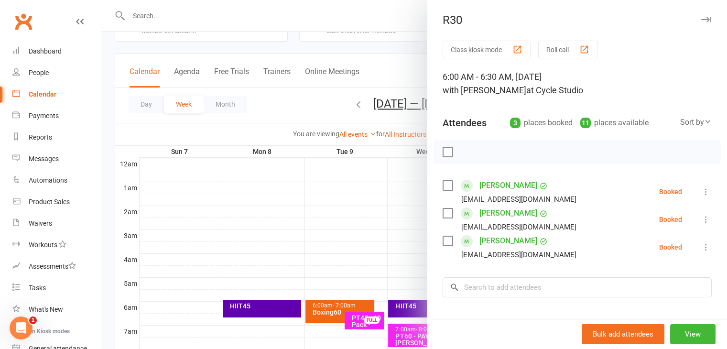 This screenshot has width=727, height=349. What do you see at coordinates (56, 288) in the screenshot?
I see `a: Tasks` at bounding box center [56, 288].